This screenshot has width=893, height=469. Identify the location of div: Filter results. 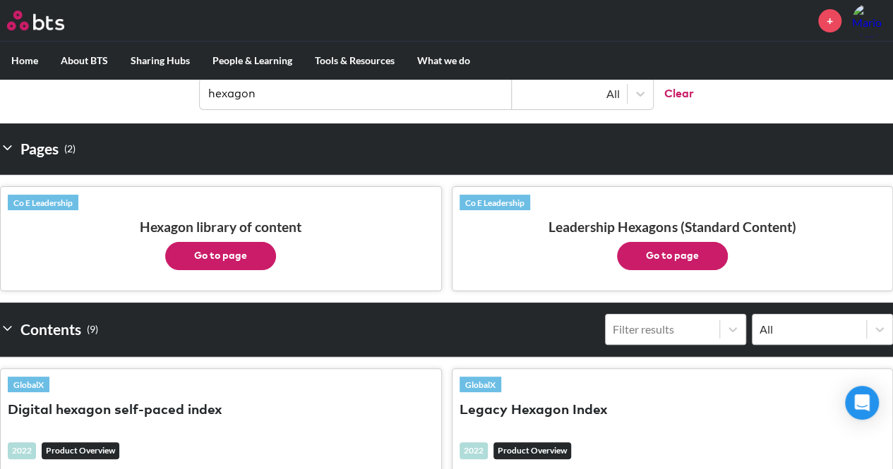
(662, 329).